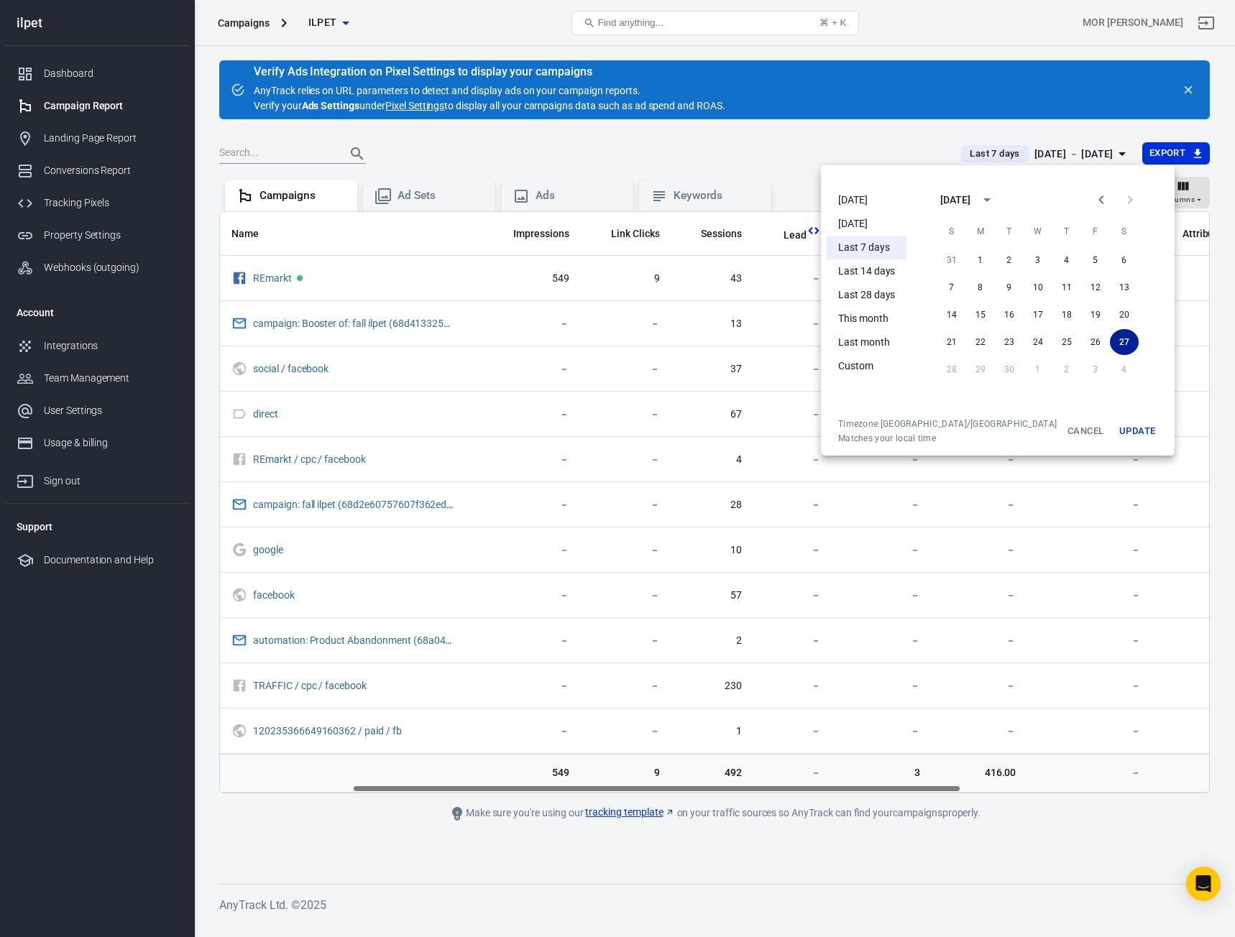 The height and width of the screenshot is (937, 1235). Describe the element at coordinates (987, 200) in the screenshot. I see `button: calendar view is open, switch to year view` at that location.